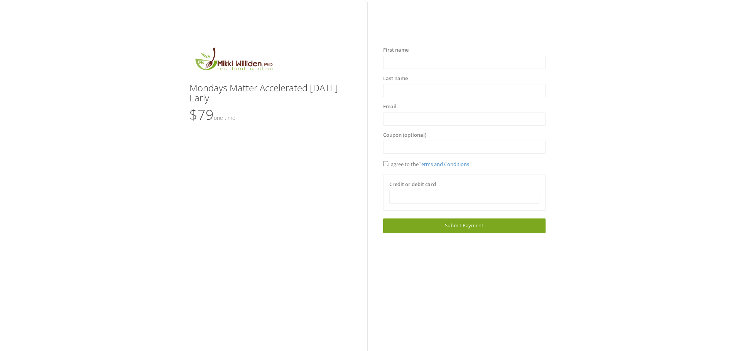  I want to click on span: Submit Payment, so click(464, 226).